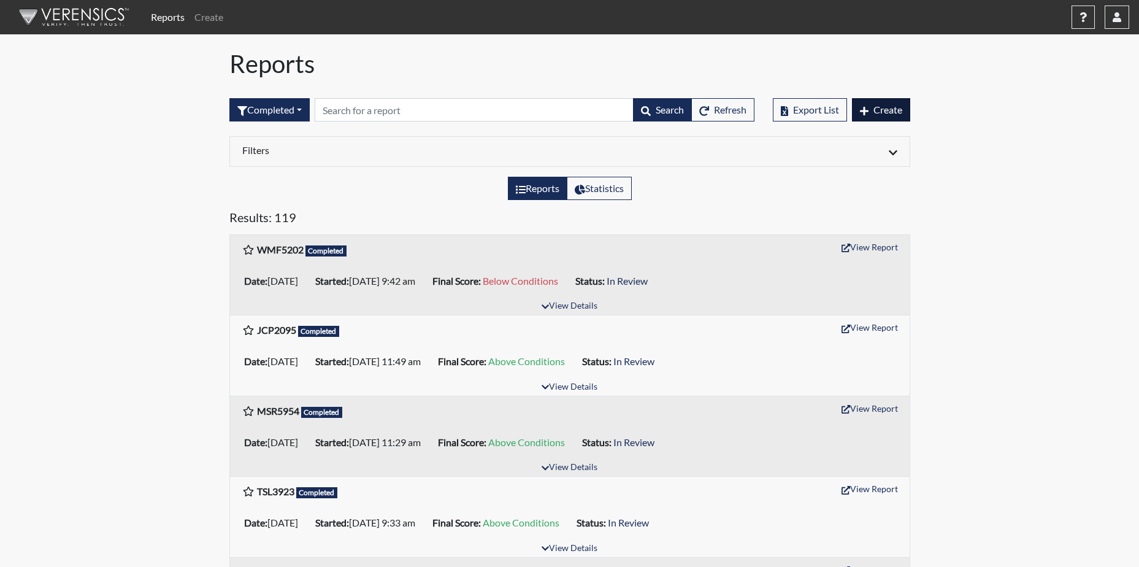 Image resolution: width=1139 pixels, height=567 pixels. Describe the element at coordinates (810, 110) in the screenshot. I see `button: Export List` at that location.